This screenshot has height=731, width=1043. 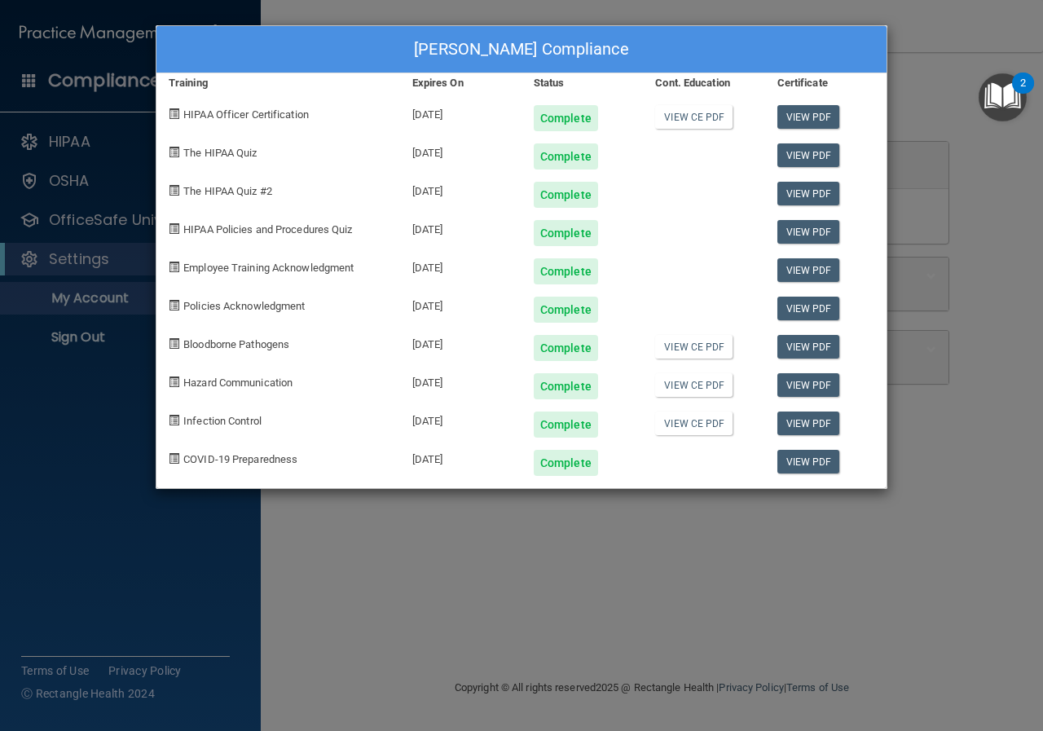 What do you see at coordinates (1023, 94) in the screenshot?
I see `div: 2` at bounding box center [1023, 94].